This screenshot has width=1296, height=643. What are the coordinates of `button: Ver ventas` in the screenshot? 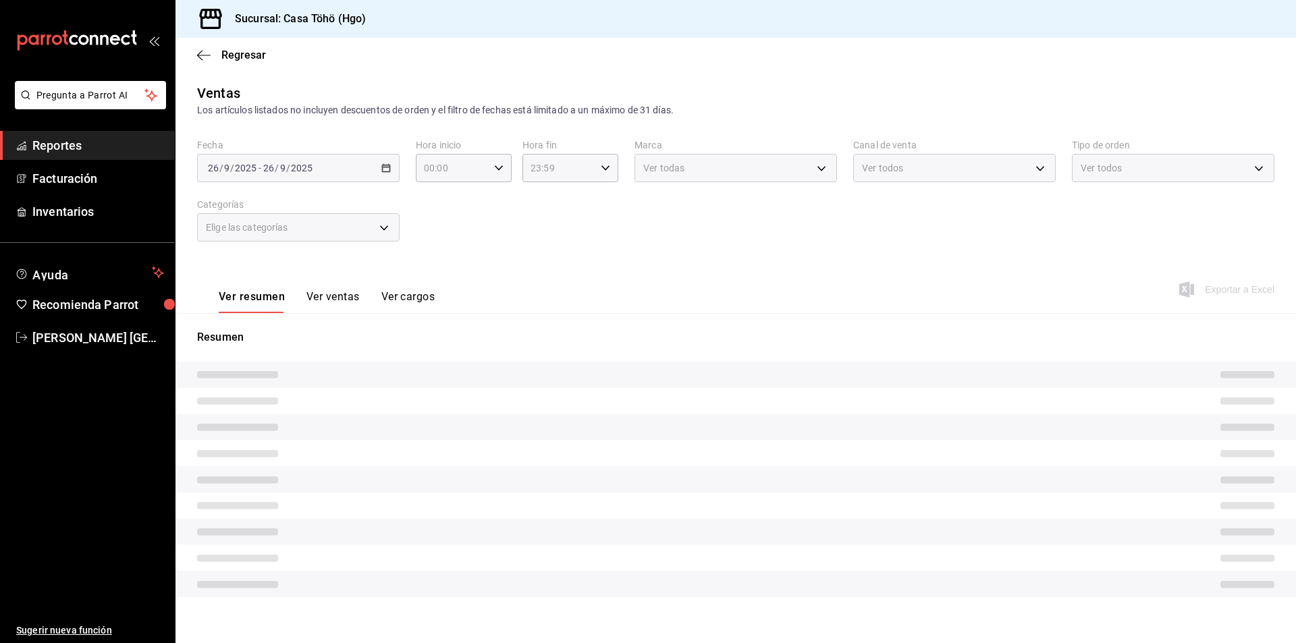 It's located at (333, 302).